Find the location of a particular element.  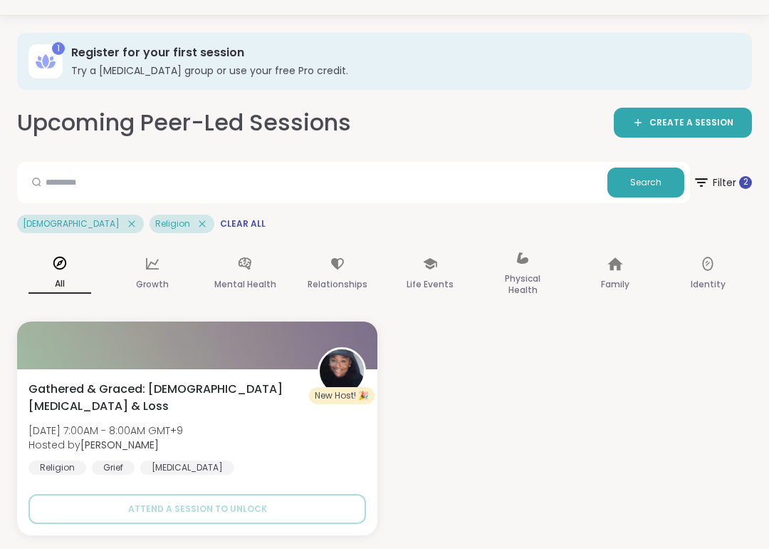

h2: Upcoming Peer-Led Sessions is located at coordinates (184, 123).